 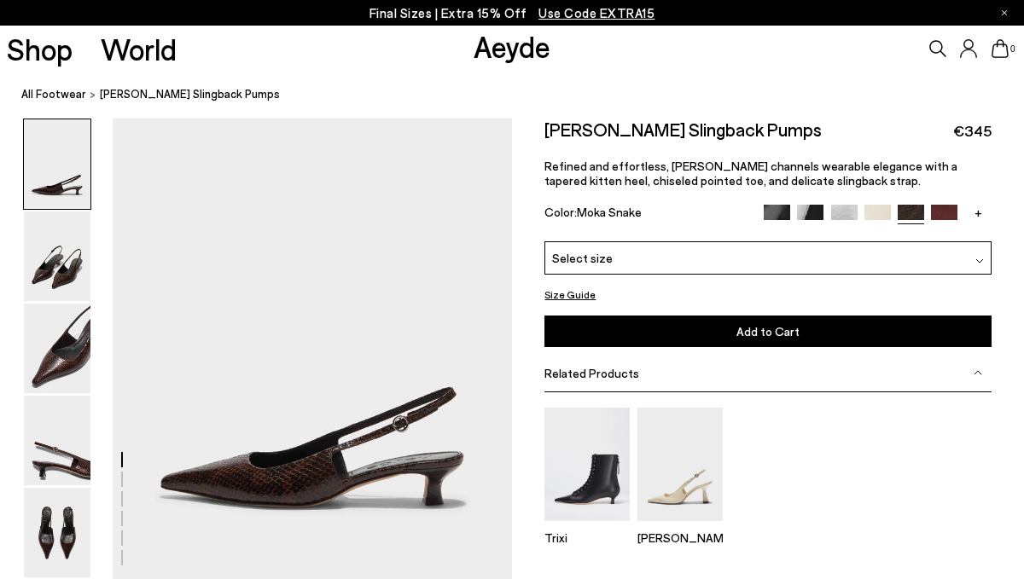 What do you see at coordinates (57, 348) in the screenshot?
I see `img: Catrina Slingback Pumps - Image 3` at bounding box center [57, 348].